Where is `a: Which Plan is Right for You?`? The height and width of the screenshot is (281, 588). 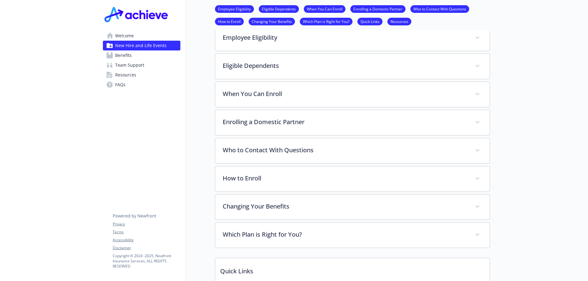
a: Which Plan is Right for You? is located at coordinates (326, 21).